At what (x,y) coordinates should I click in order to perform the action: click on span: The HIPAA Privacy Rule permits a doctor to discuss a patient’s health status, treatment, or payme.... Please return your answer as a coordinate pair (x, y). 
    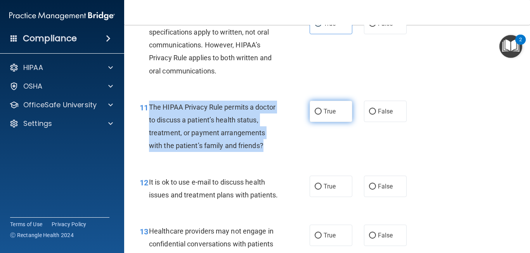
    Looking at the image, I should click on (212, 126).